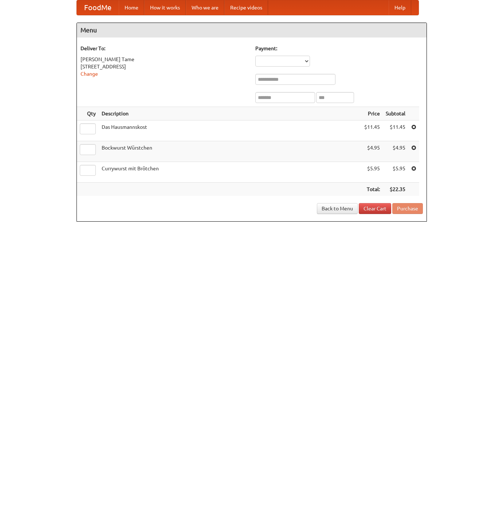 The image size is (495, 515). I want to click on h5: Deliver To:, so click(164, 48).